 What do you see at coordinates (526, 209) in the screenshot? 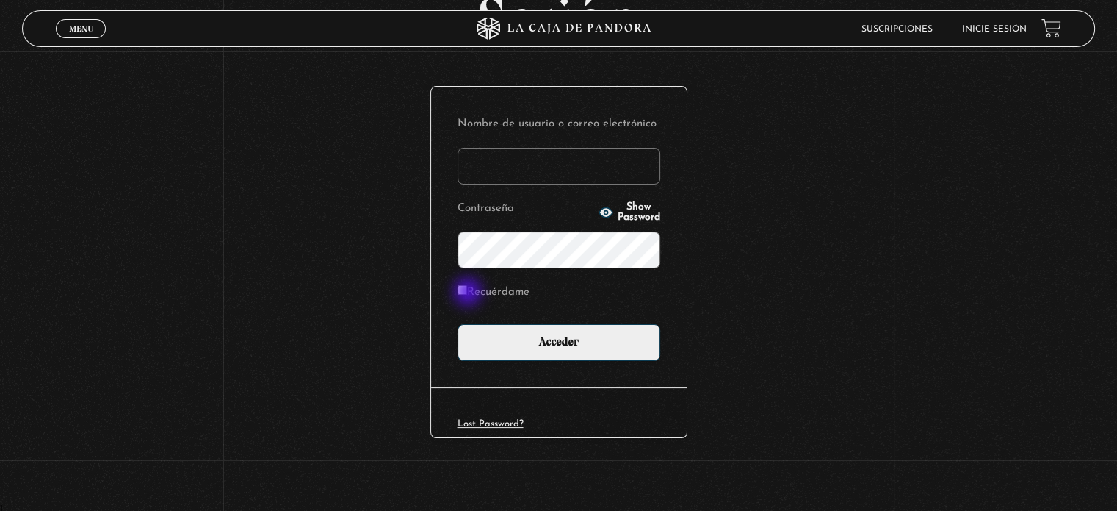
I see `label: Contraseña` at bounding box center [526, 209].